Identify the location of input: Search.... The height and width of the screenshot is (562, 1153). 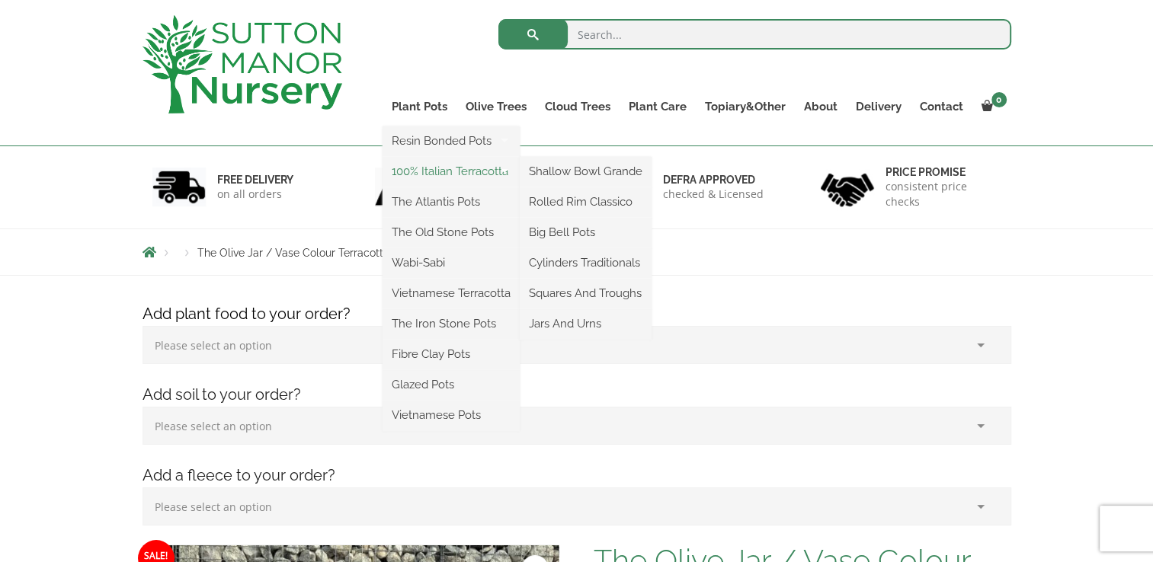
(754, 34).